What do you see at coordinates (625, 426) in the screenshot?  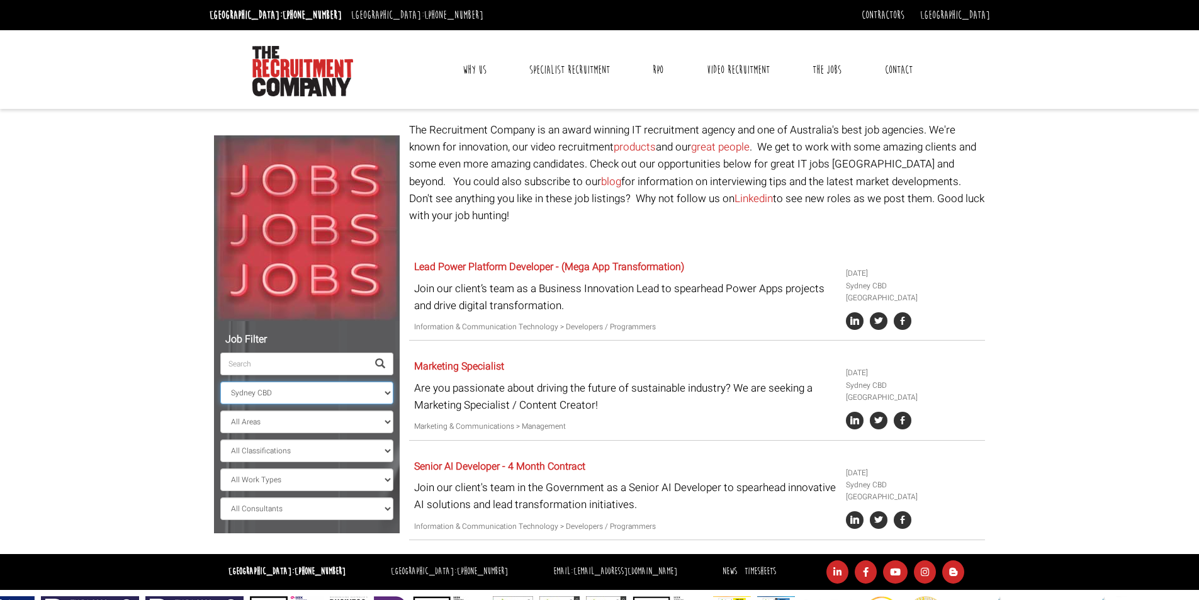 I see `p: Marketing & Communications > Management` at bounding box center [625, 426].